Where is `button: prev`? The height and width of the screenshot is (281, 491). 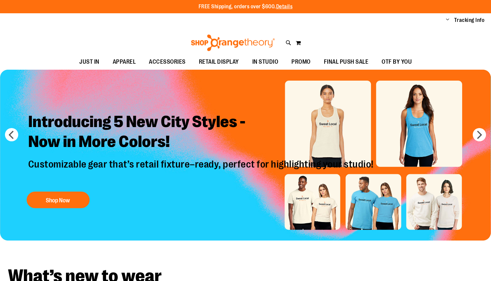
button: prev is located at coordinates (12, 135).